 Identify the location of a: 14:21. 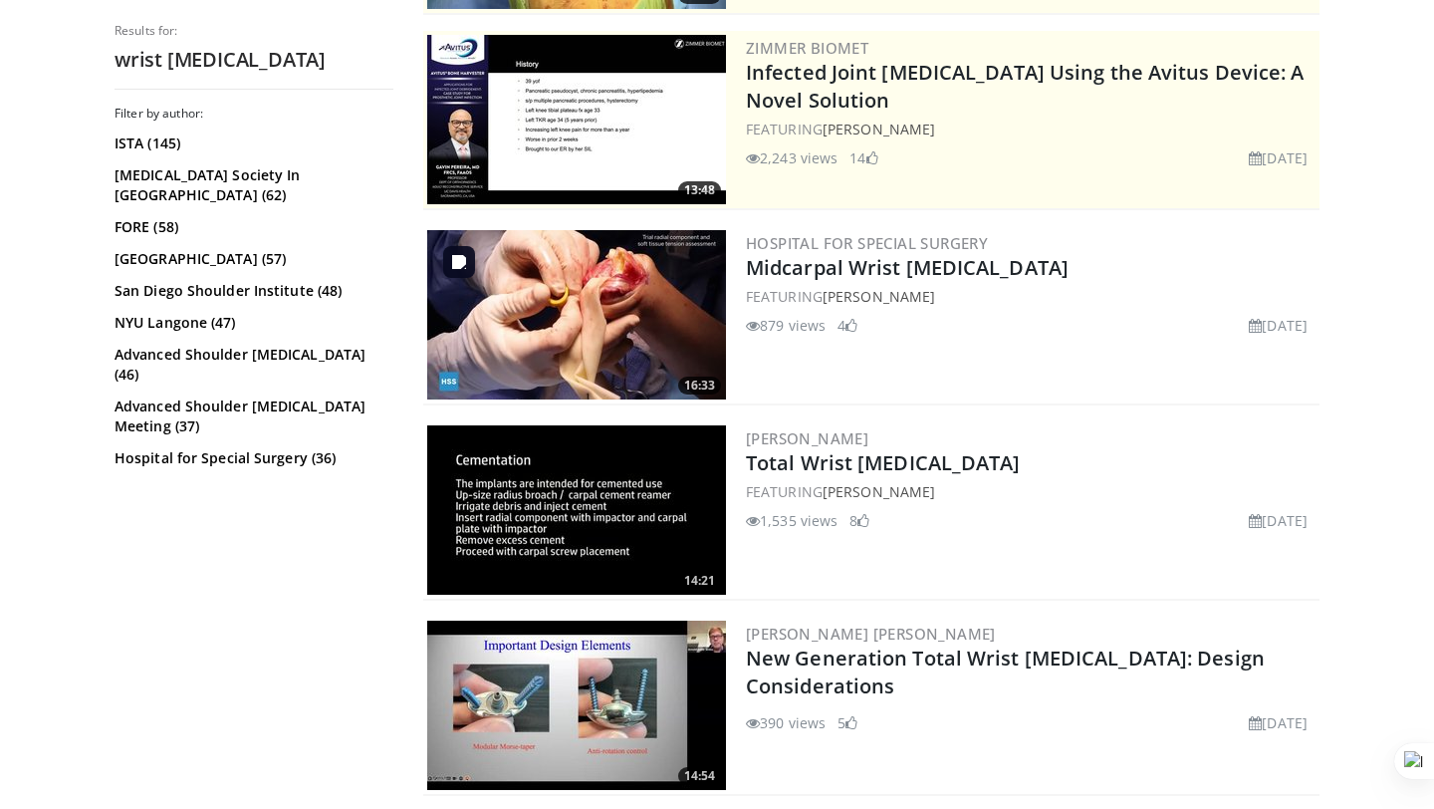
(577, 510).